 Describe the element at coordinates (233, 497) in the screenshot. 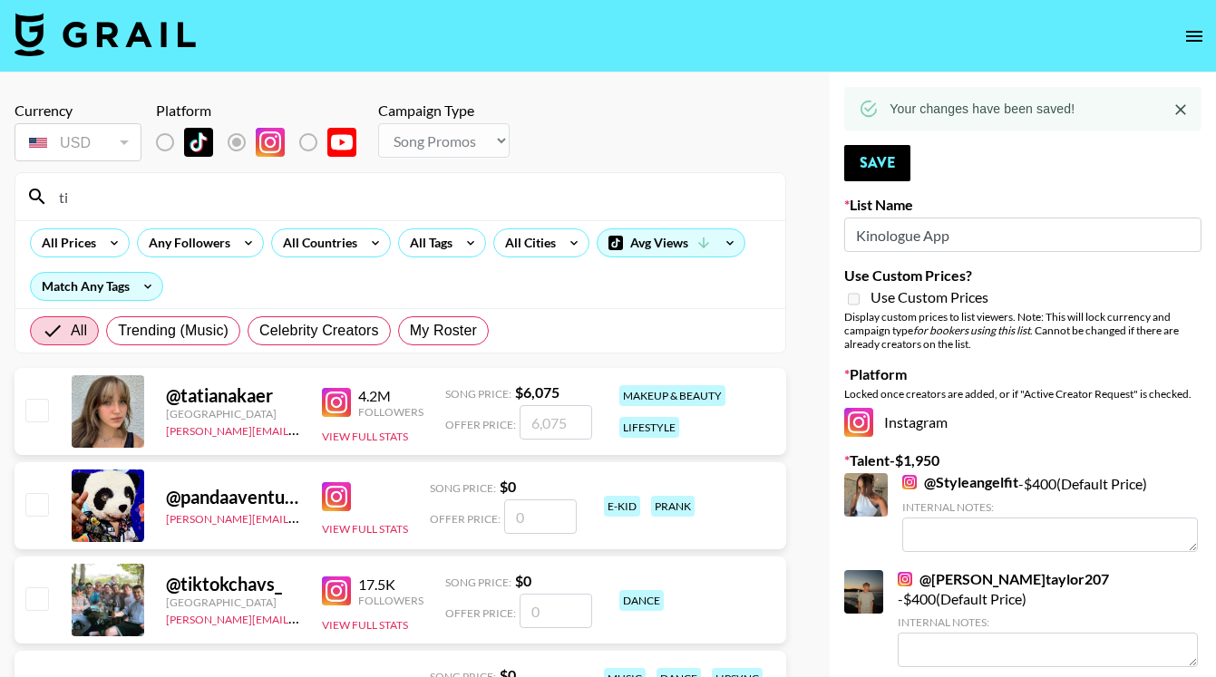

I see `div: @ pandaaventurero` at that location.